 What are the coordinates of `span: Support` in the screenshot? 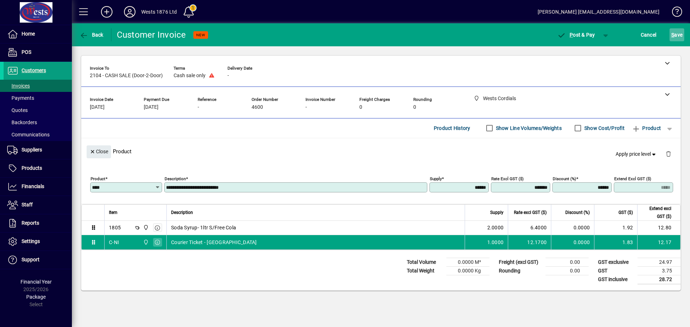 It's located at (31, 260).